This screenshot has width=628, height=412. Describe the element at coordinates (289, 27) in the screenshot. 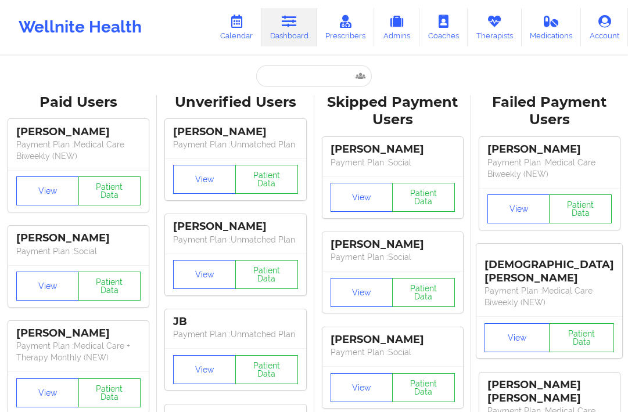

I see `a: Dashboard` at that location.